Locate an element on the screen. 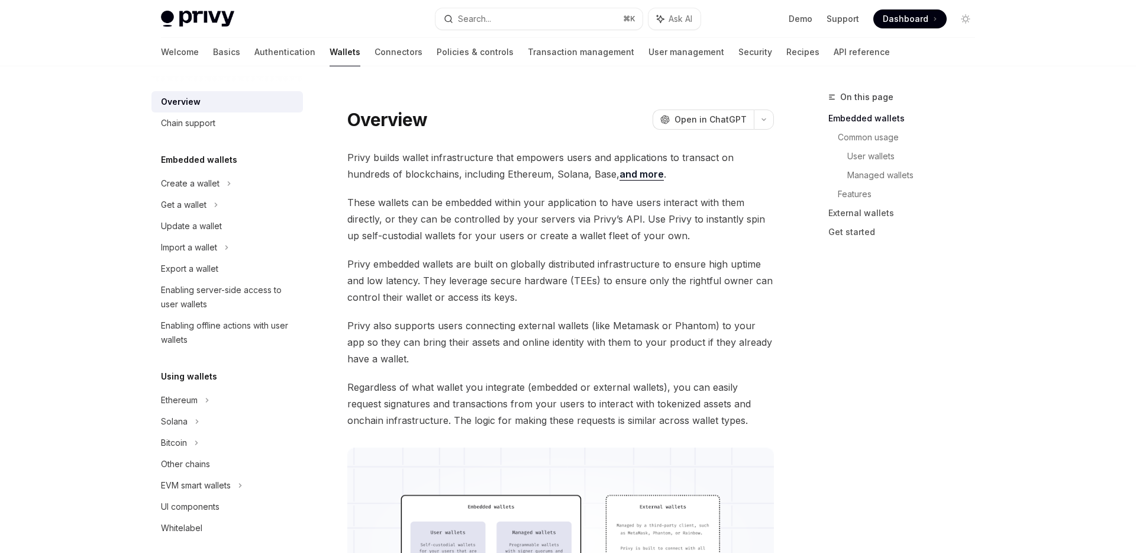 The height and width of the screenshot is (553, 1136). a: Overview is located at coordinates (227, 102).